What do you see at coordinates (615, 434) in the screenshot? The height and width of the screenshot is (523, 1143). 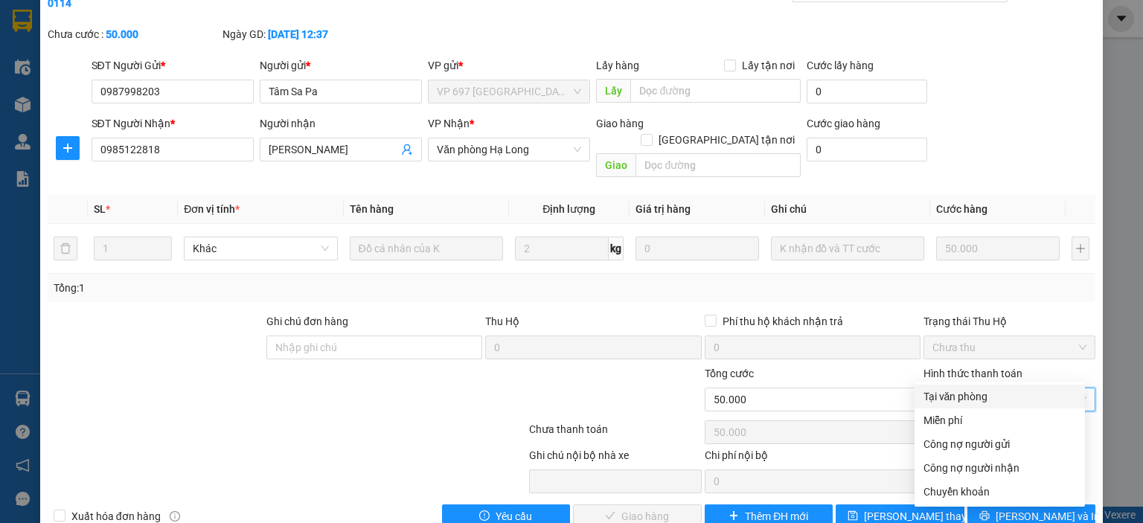 I see `div: Chưa thanh toán` at bounding box center [615, 434].